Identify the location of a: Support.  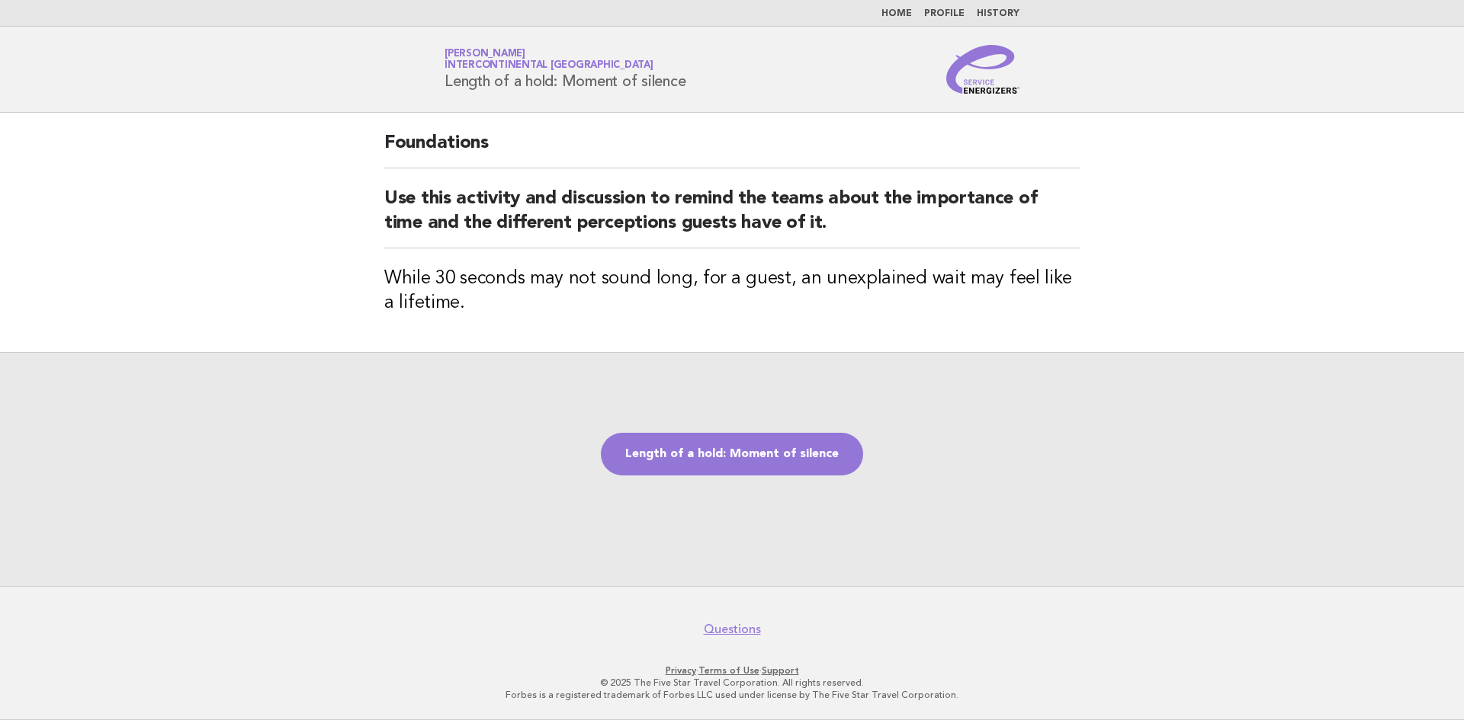
(780, 671).